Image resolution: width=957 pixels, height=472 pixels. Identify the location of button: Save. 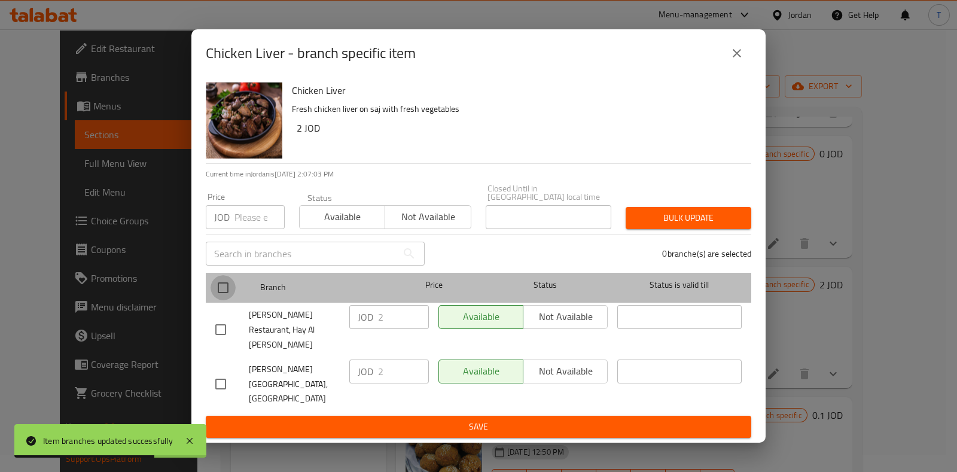
(478, 426).